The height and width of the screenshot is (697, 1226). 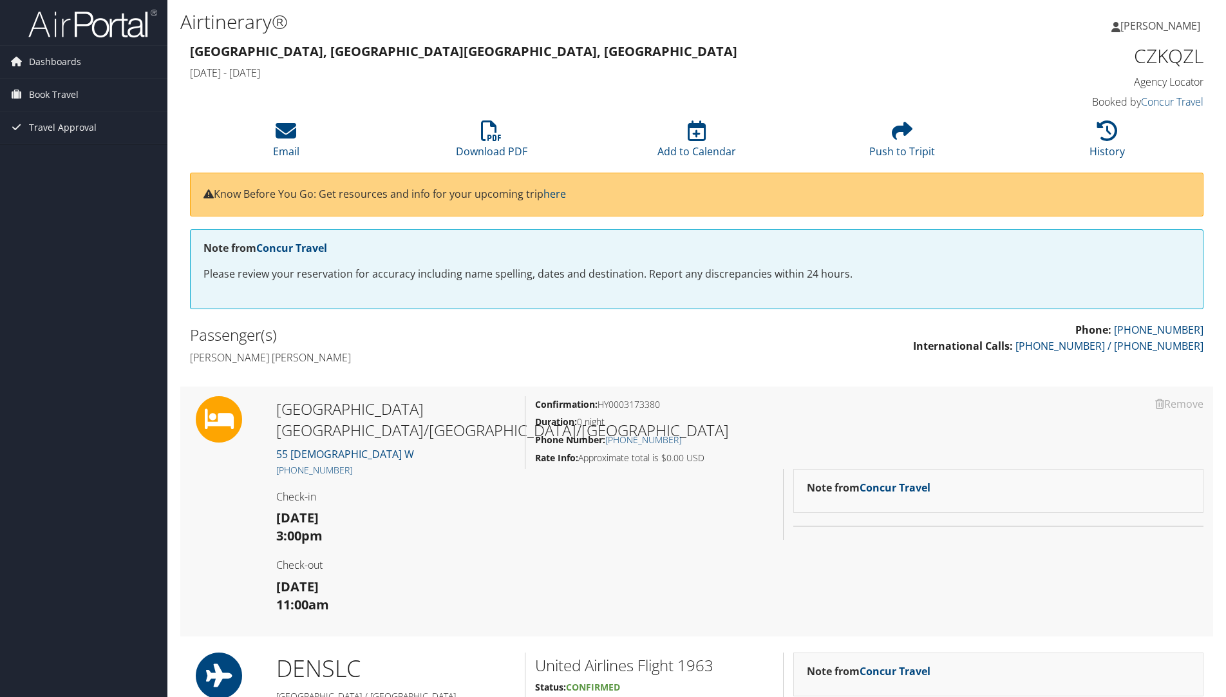 I want to click on span: Book Travel, so click(x=53, y=95).